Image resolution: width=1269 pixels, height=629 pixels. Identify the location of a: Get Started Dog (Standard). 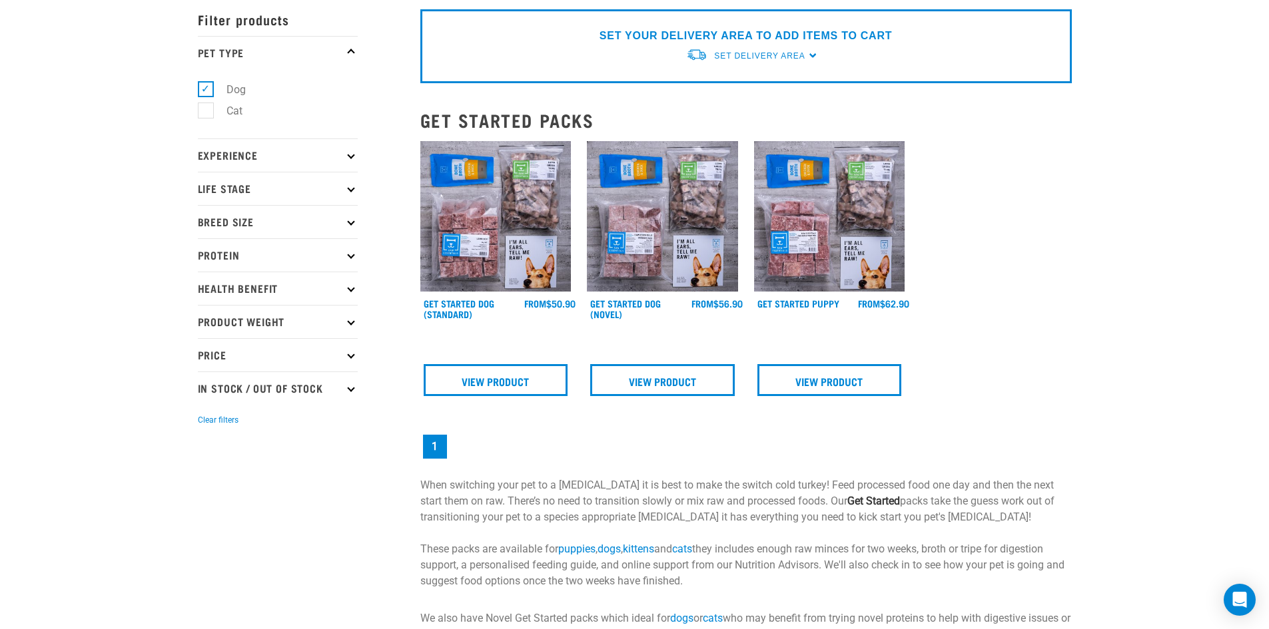
(459, 308).